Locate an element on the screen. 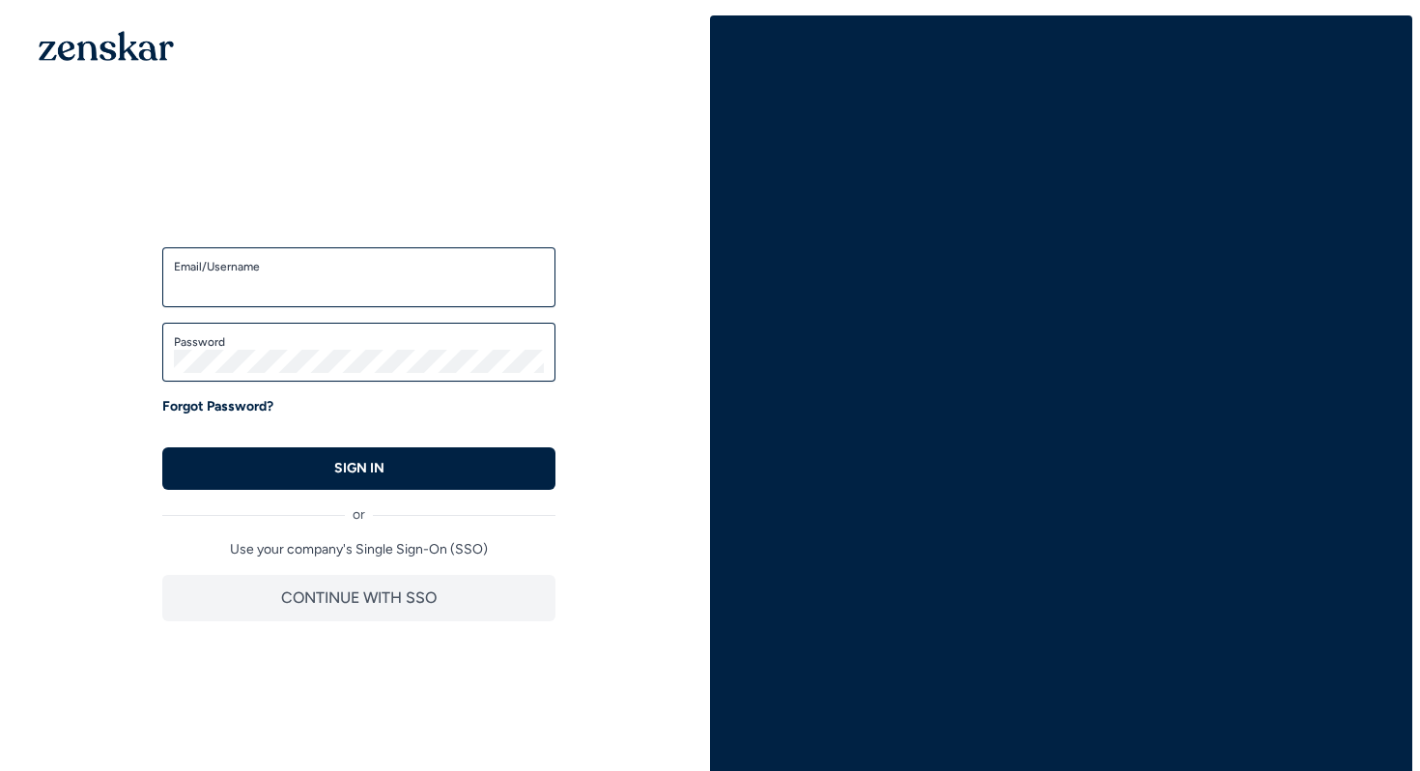 This screenshot has height=771, width=1420. p: SIGN IN is located at coordinates (359, 468).